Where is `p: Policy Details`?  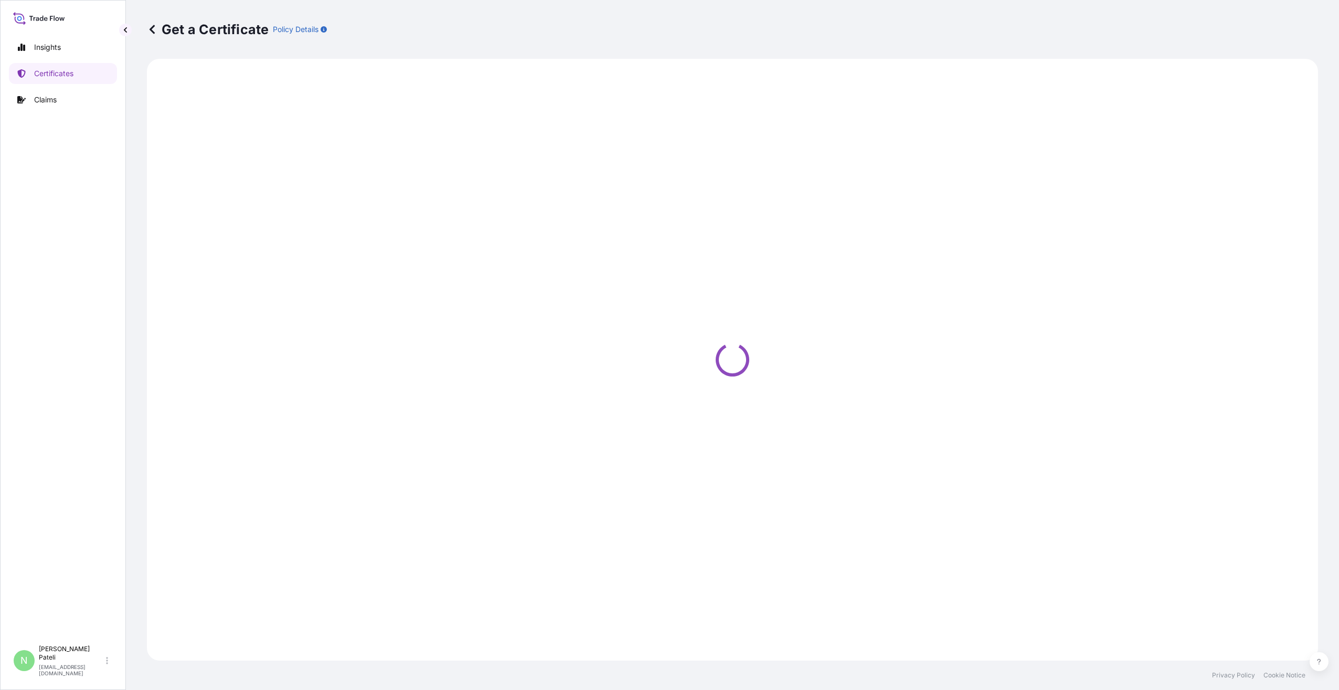
p: Policy Details is located at coordinates (295, 29).